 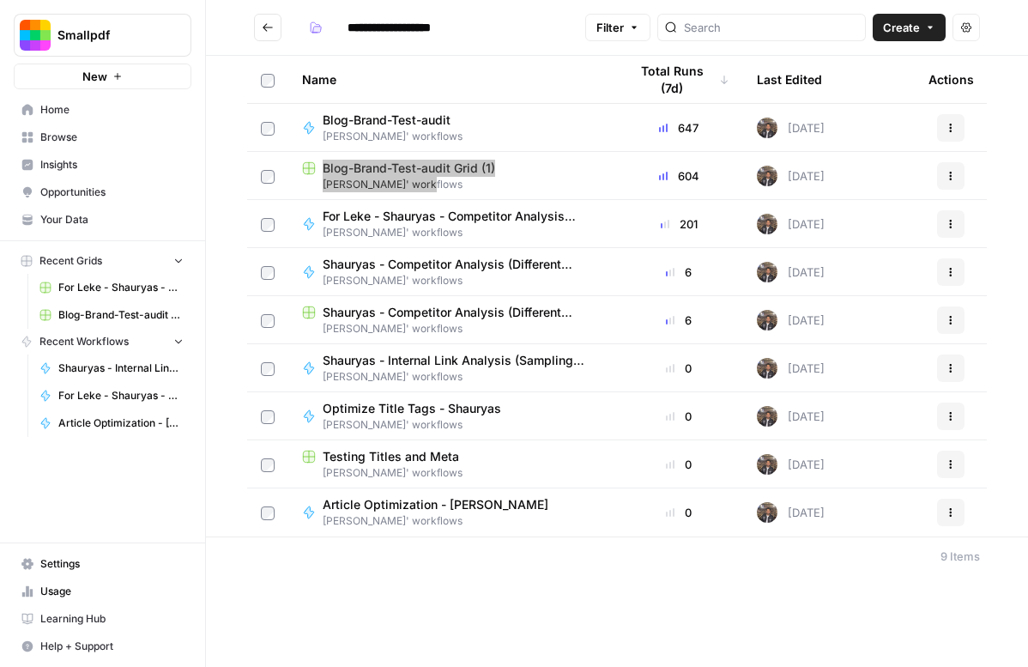 I want to click on a: For Leke - Shauryas - Competitor Analysis (Different Languages), so click(x=112, y=396).